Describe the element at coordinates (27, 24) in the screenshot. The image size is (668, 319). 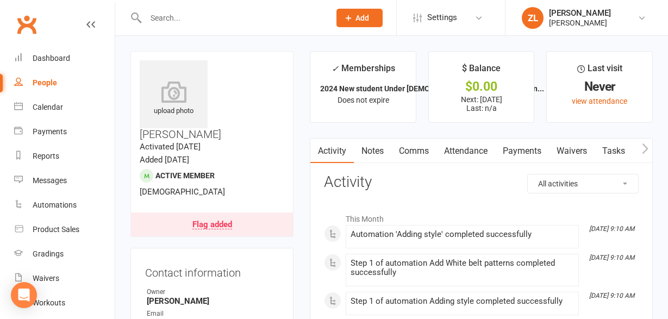
I see `a: Clubworx` at that location.